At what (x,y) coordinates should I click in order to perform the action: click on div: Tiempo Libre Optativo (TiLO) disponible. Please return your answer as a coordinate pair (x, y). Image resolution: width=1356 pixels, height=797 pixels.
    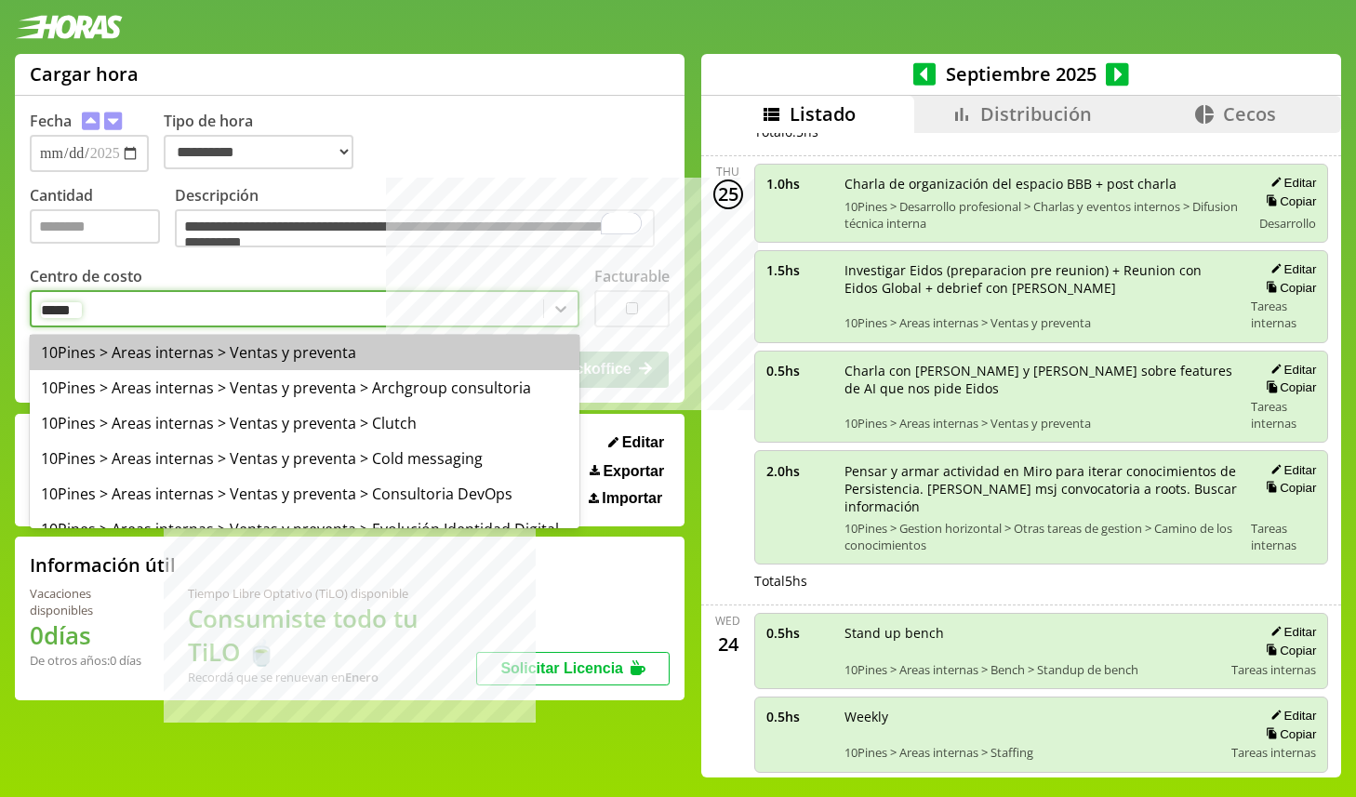
    Looking at the image, I should click on (332, 593).